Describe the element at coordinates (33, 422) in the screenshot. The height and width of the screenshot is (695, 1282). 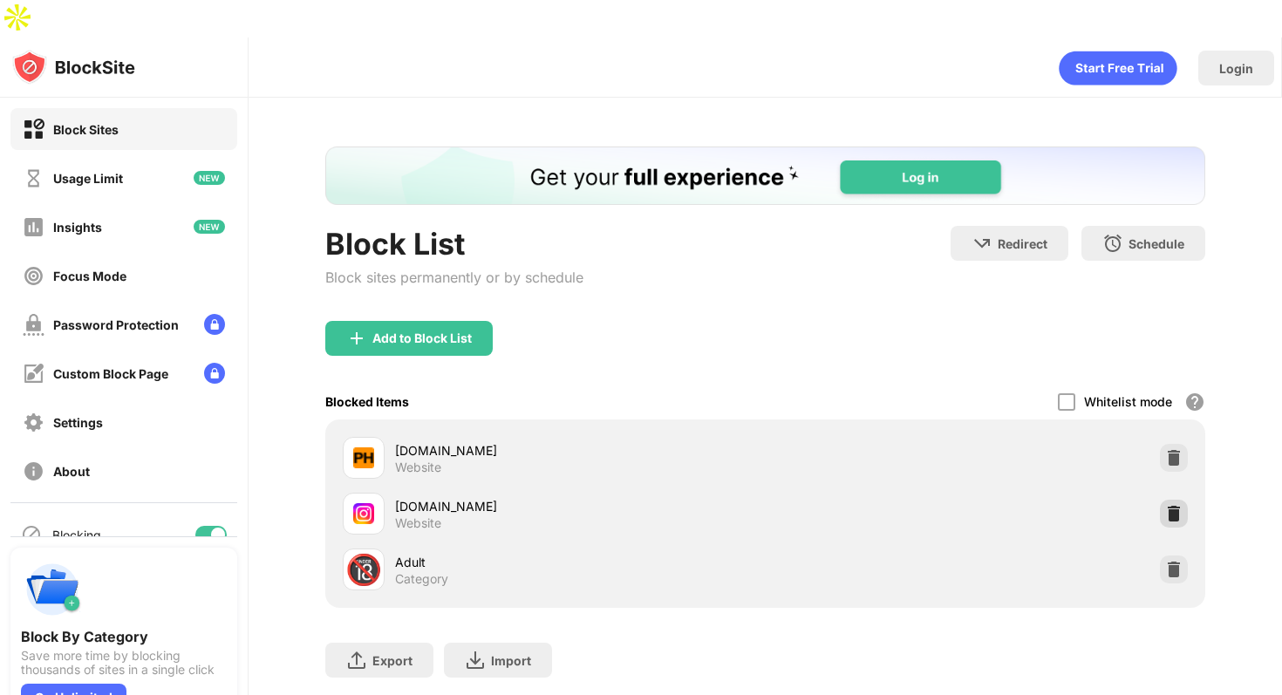
I see `img: settings-off.svg` at that location.